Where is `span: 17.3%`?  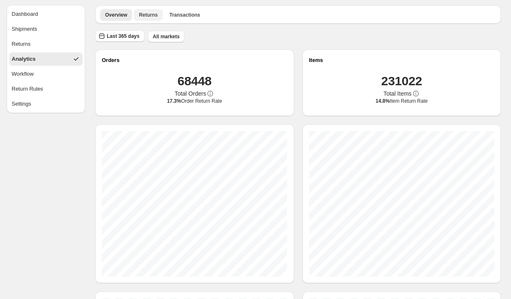
span: 17.3% is located at coordinates (174, 101).